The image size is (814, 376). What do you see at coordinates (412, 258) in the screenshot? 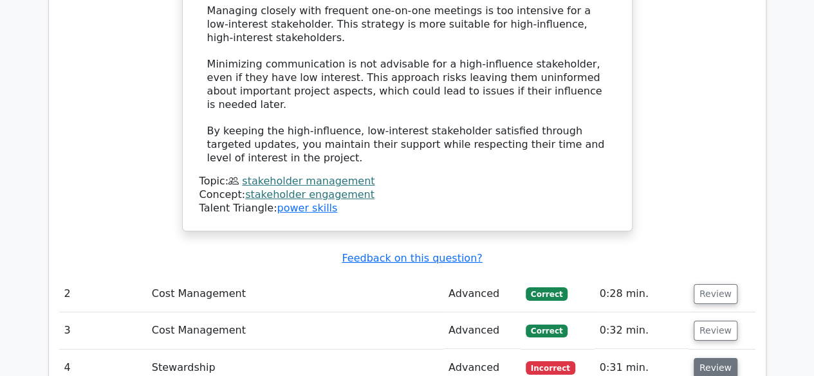
I see `u: Feedback on this question?` at bounding box center [412, 258].